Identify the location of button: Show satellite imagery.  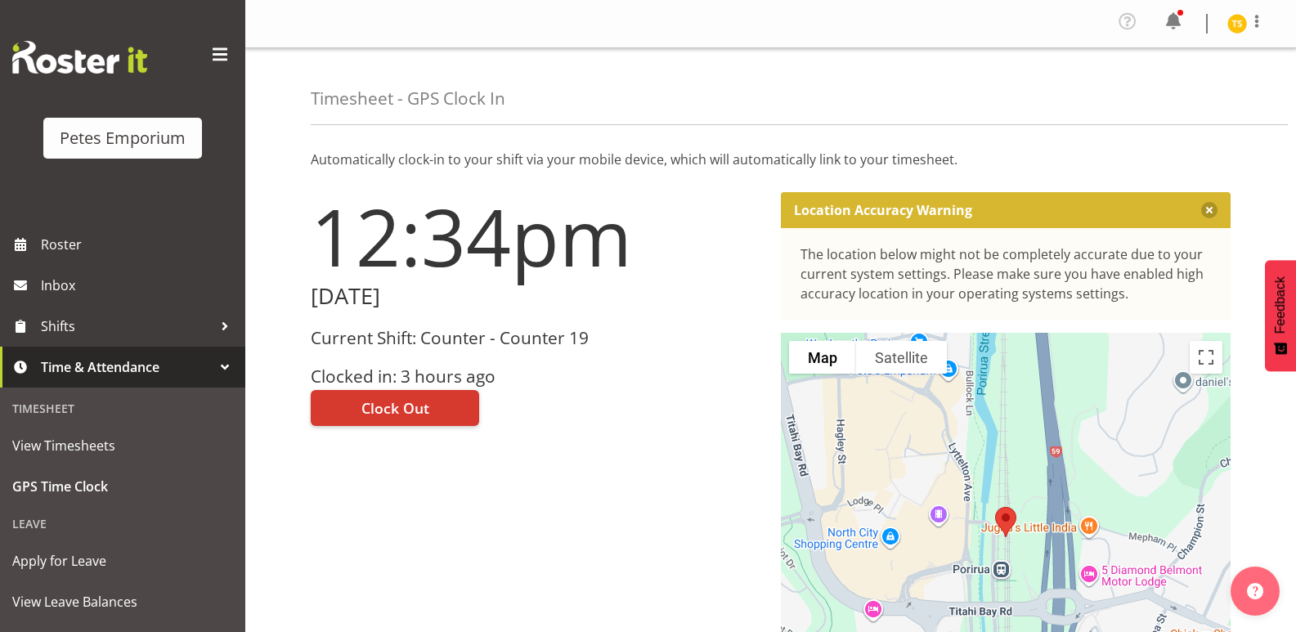
(901, 357).